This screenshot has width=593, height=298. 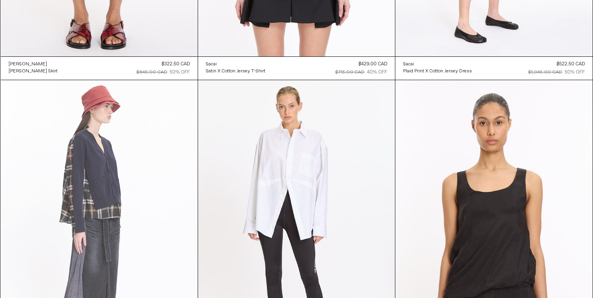 I want to click on div: $522.50 CAD, so click(x=570, y=64).